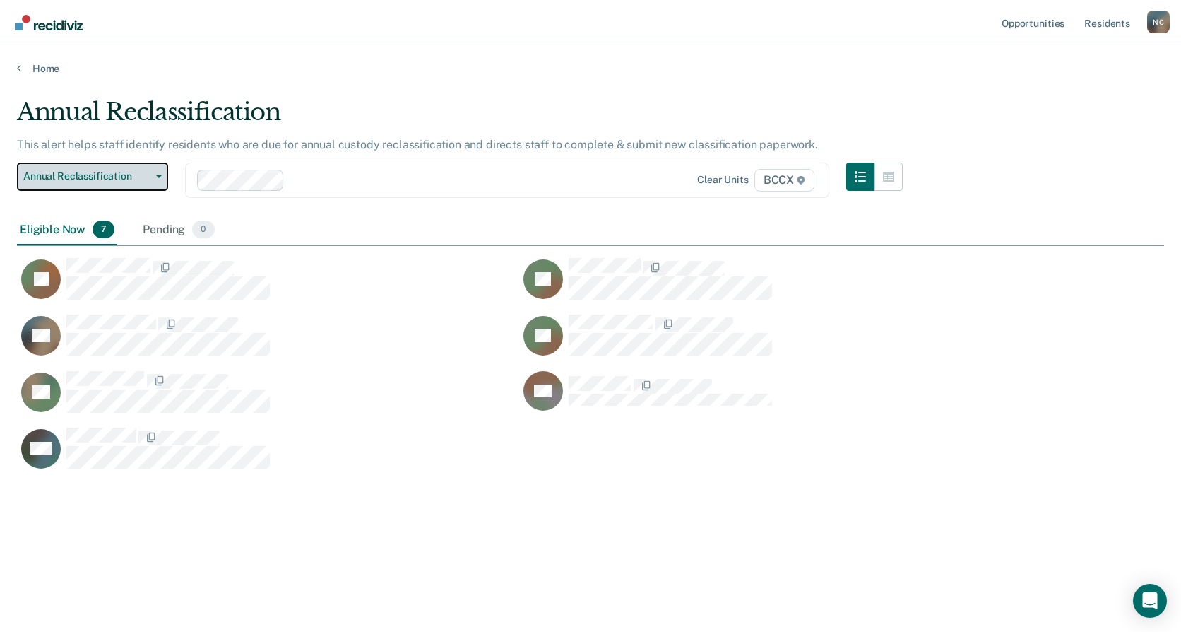  What do you see at coordinates (1159, 22) in the screenshot?
I see `div: N C` at bounding box center [1159, 22].